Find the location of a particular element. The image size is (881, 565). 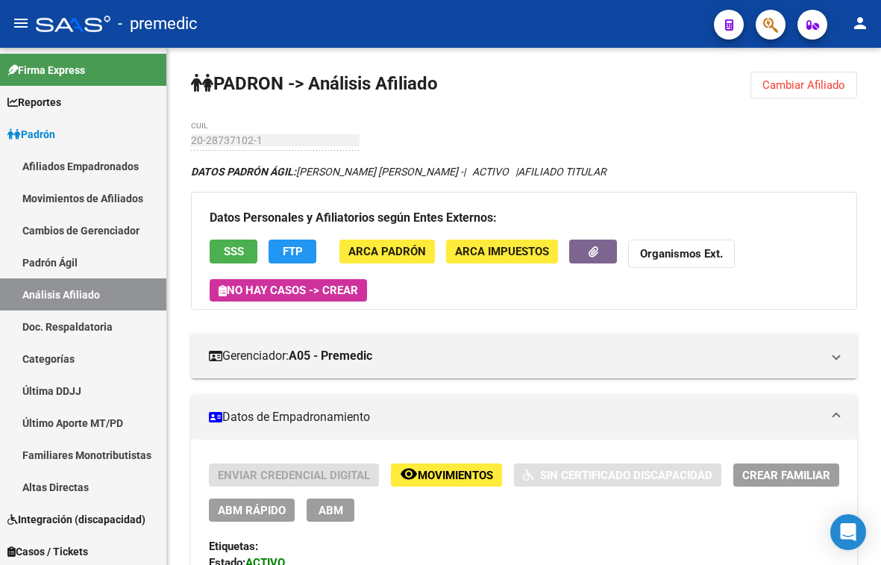

span: No hay casos -> Crear is located at coordinates (288, 290).